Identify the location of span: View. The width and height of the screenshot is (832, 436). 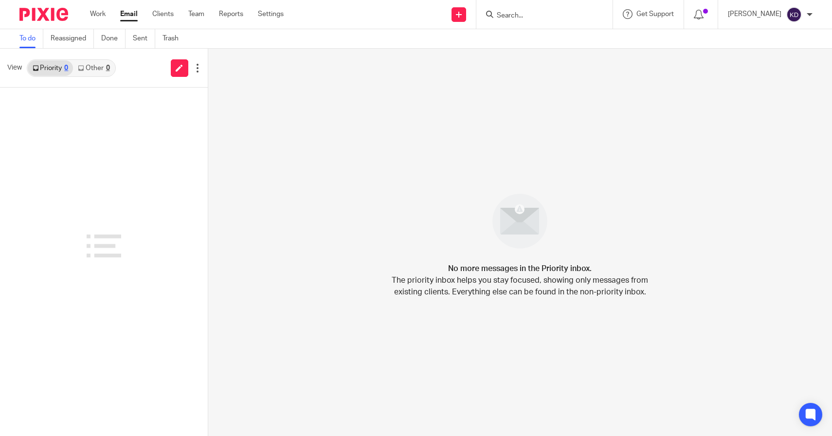
(15, 68).